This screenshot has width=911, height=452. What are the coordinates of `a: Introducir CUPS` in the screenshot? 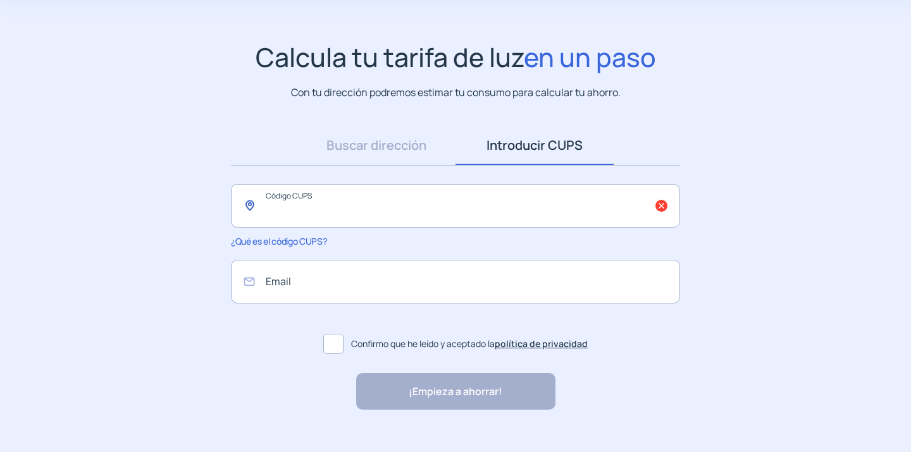 It's located at (535, 145).